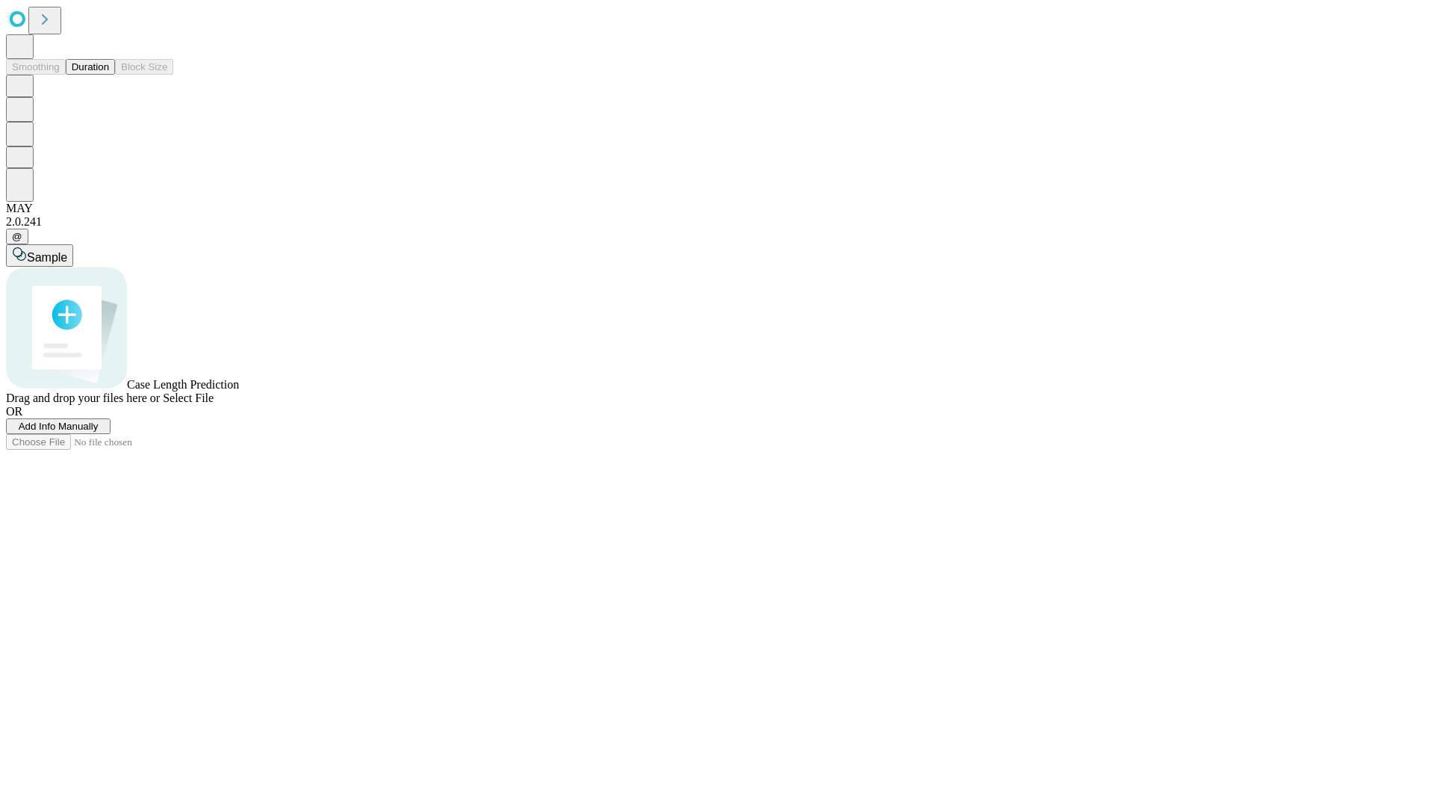 The image size is (1434, 807). What do you see at coordinates (717, 208) in the screenshot?
I see `div: MAY` at bounding box center [717, 208].